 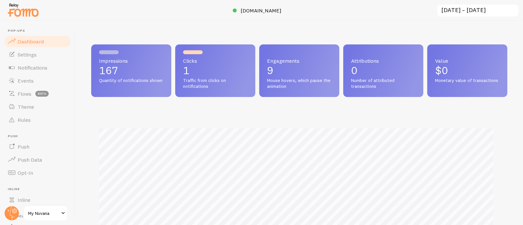 What do you see at coordinates (467, 61) in the screenshot?
I see `span: Value` at bounding box center [467, 61].